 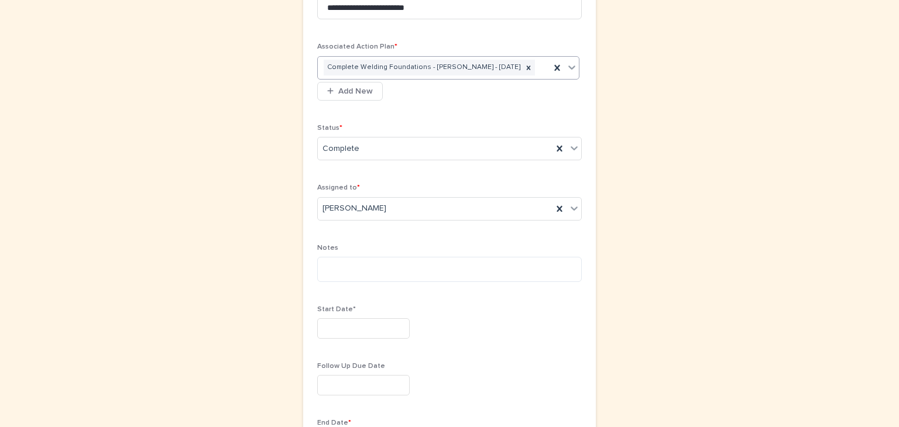 What do you see at coordinates (334, 423) in the screenshot?
I see `span: End Date` at bounding box center [334, 423].